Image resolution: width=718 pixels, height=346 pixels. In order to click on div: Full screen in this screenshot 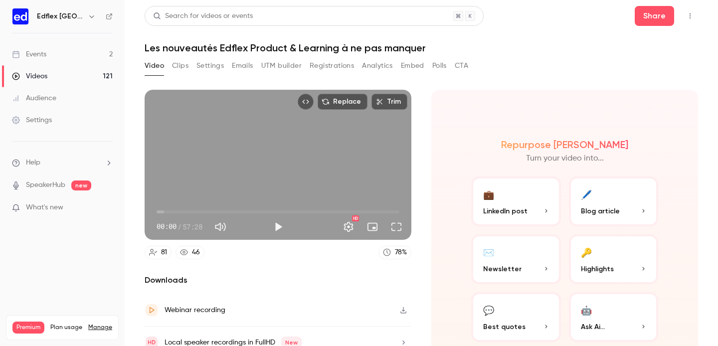, I will do `click(396, 227)`.